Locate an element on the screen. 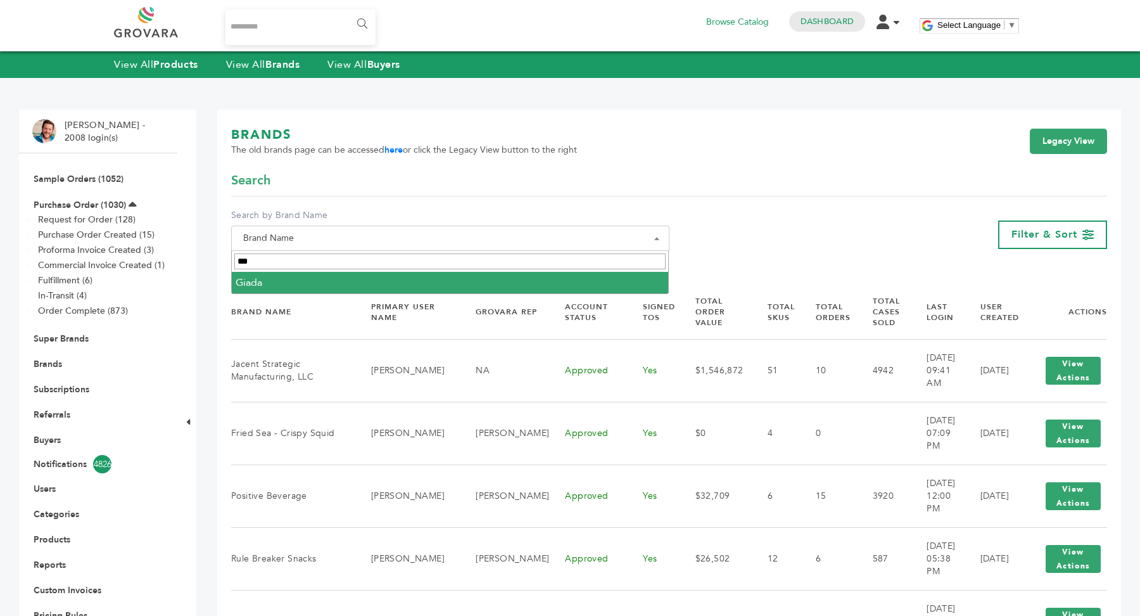  a: Purchase Order Created (15) is located at coordinates (96, 234).